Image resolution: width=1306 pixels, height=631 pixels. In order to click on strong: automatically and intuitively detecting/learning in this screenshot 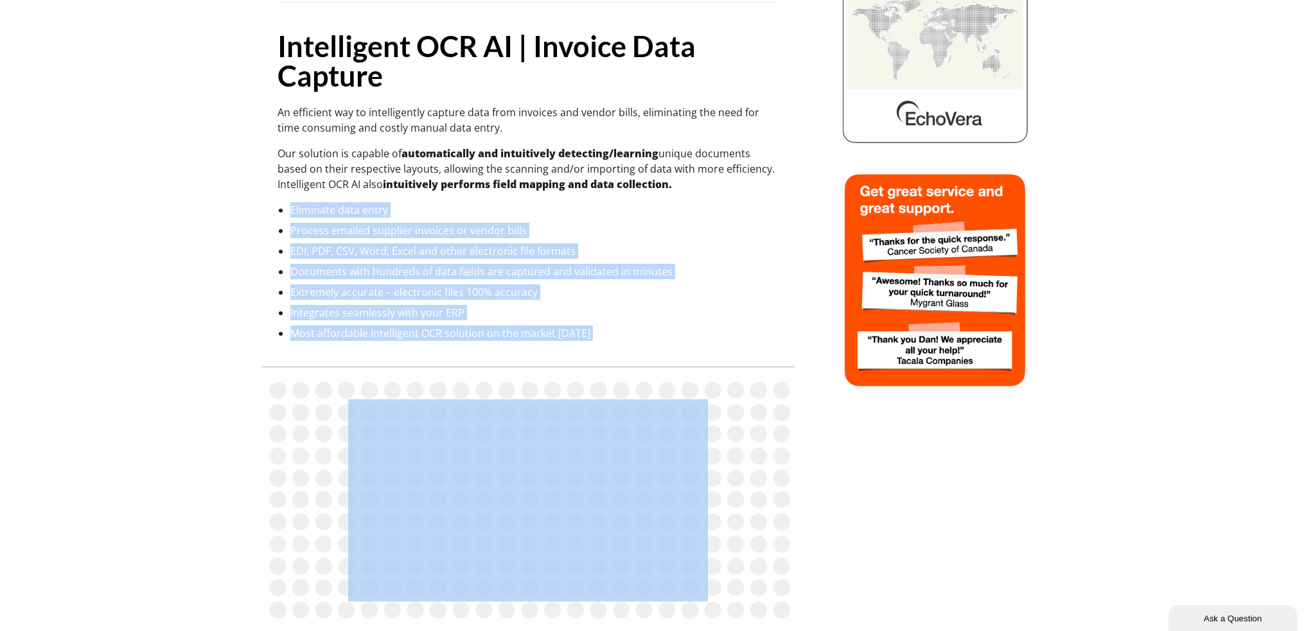, I will do `click(530, 154)`.